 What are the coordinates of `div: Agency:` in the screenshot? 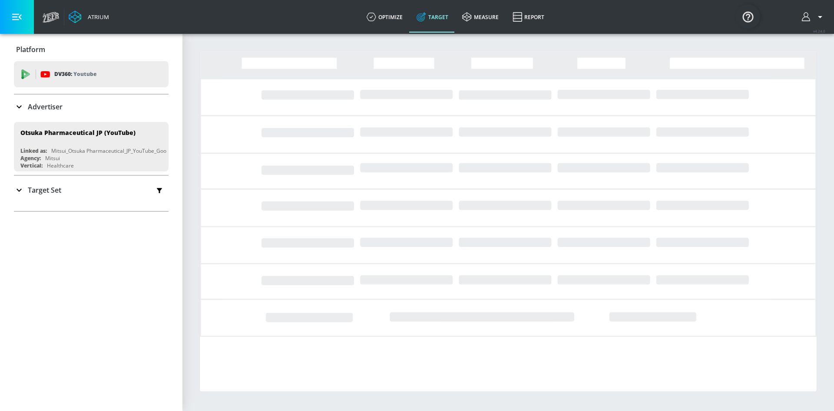 It's located at (30, 158).